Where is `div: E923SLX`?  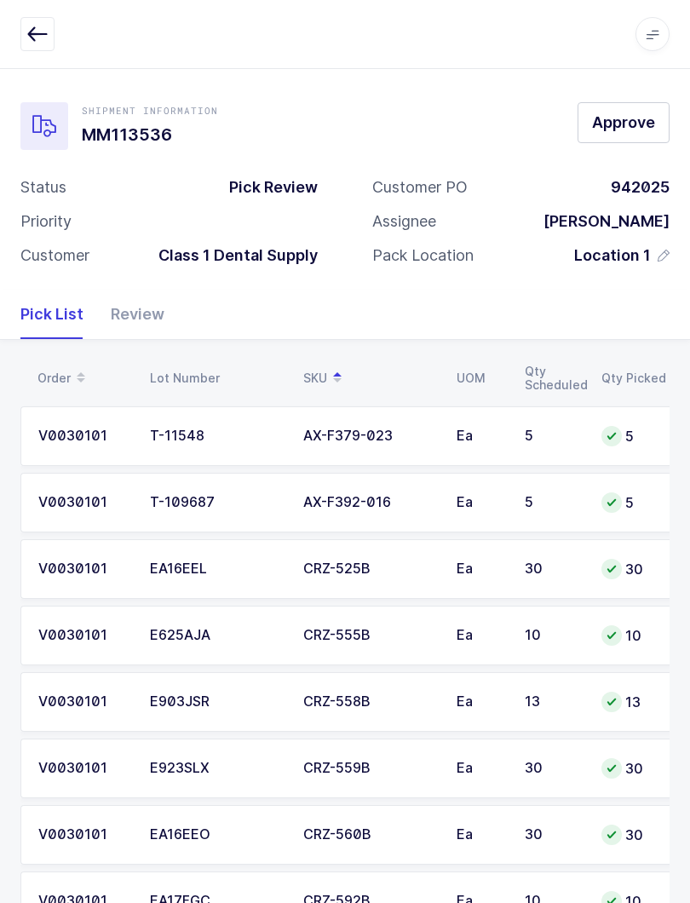
div: E923SLX is located at coordinates (216, 768).